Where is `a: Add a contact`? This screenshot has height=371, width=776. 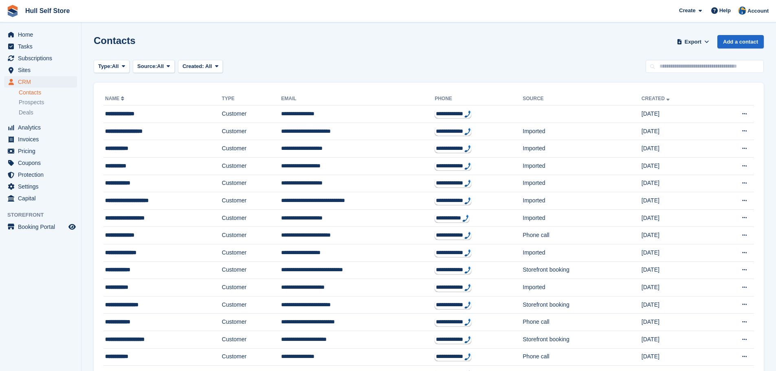
a: Add a contact is located at coordinates (741, 42).